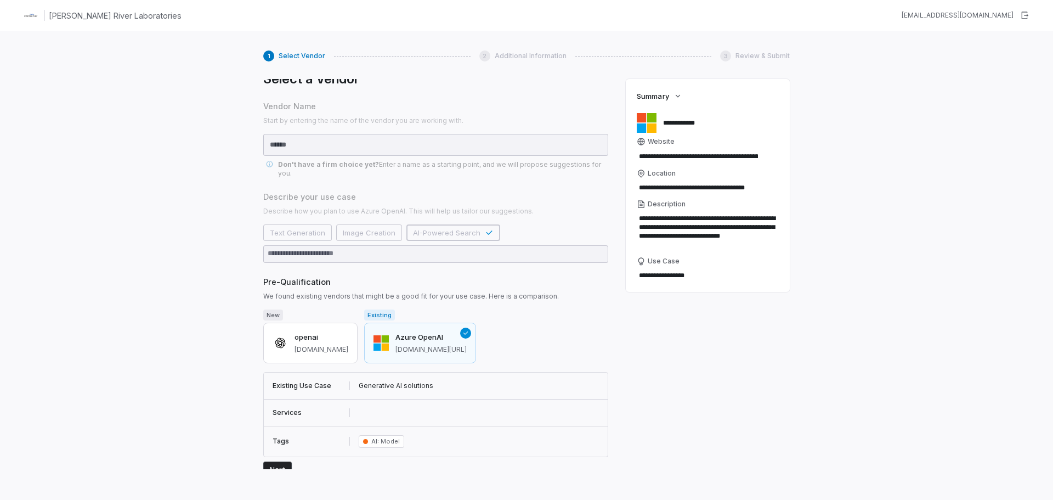  Describe the element at coordinates (661, 173) in the screenshot. I see `span: Location` at that location.